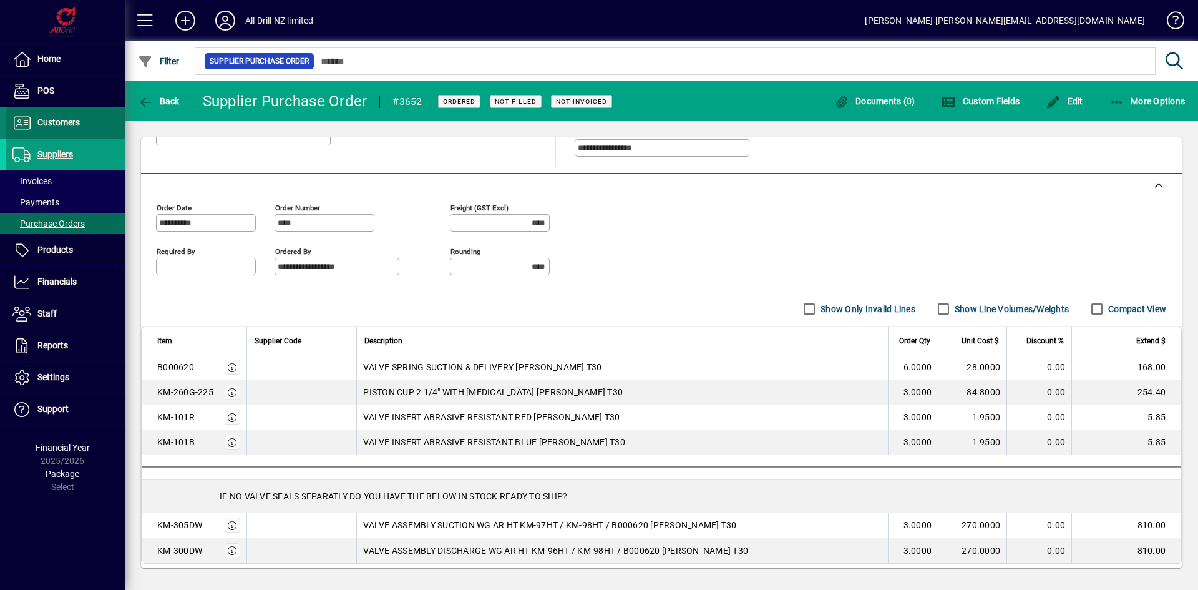 This screenshot has height=590, width=1198. I want to click on a: Payments, so click(66, 202).